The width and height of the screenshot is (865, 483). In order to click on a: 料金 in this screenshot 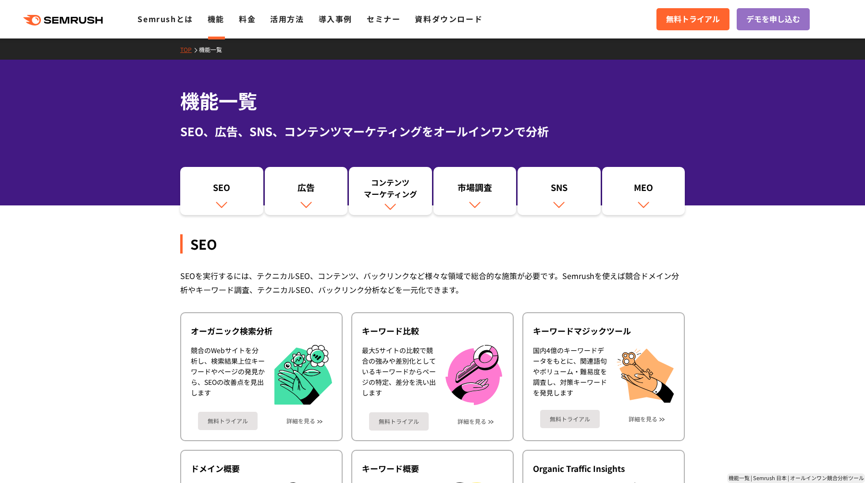, I will do `click(247, 19)`.